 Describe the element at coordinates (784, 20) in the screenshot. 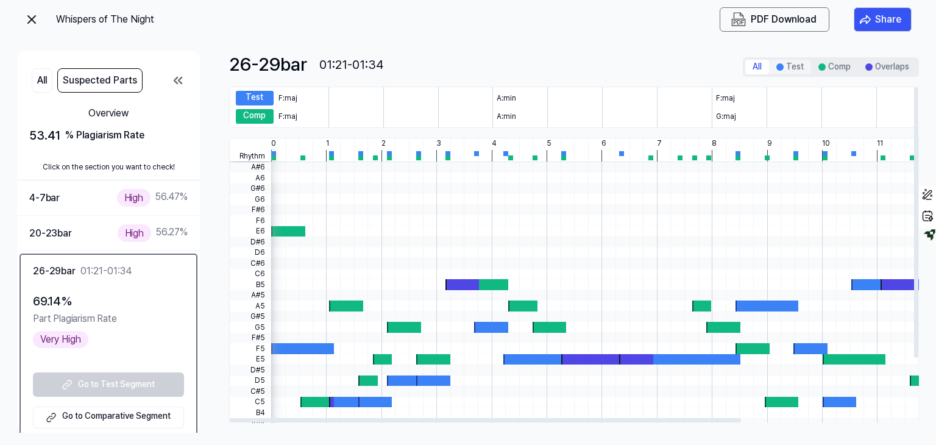

I see `div: PDF Download` at that location.